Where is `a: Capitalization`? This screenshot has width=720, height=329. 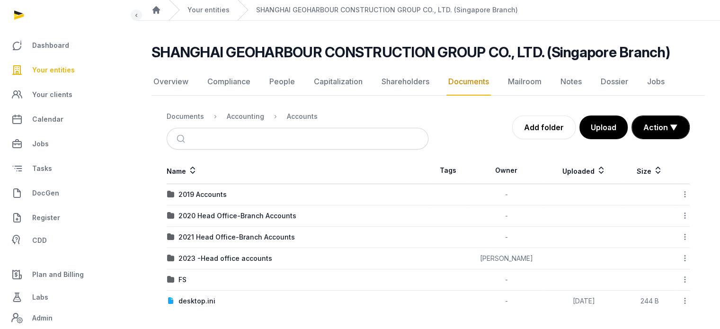 a: Capitalization is located at coordinates (338, 82).